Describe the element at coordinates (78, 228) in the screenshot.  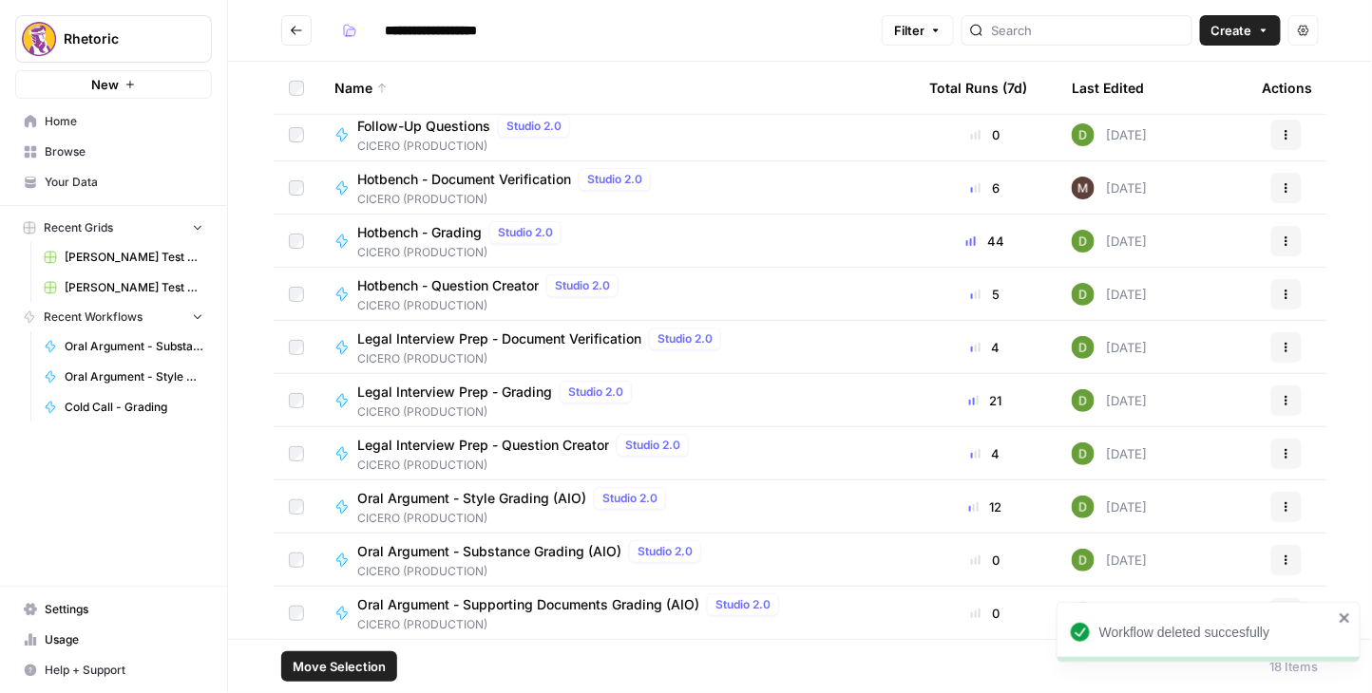
I see `span: Recent Grids` at that location.